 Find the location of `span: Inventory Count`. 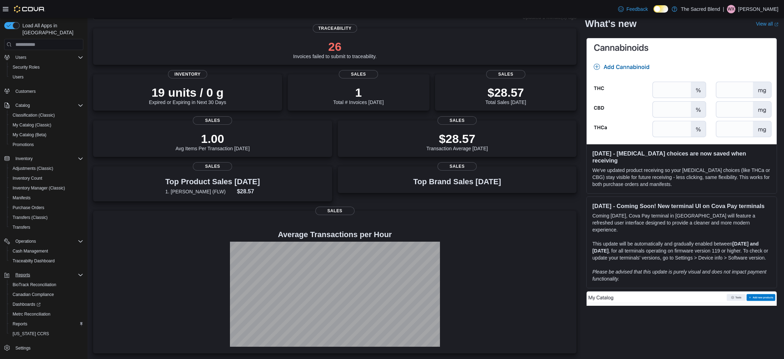

span: Inventory Count is located at coordinates (47, 178).